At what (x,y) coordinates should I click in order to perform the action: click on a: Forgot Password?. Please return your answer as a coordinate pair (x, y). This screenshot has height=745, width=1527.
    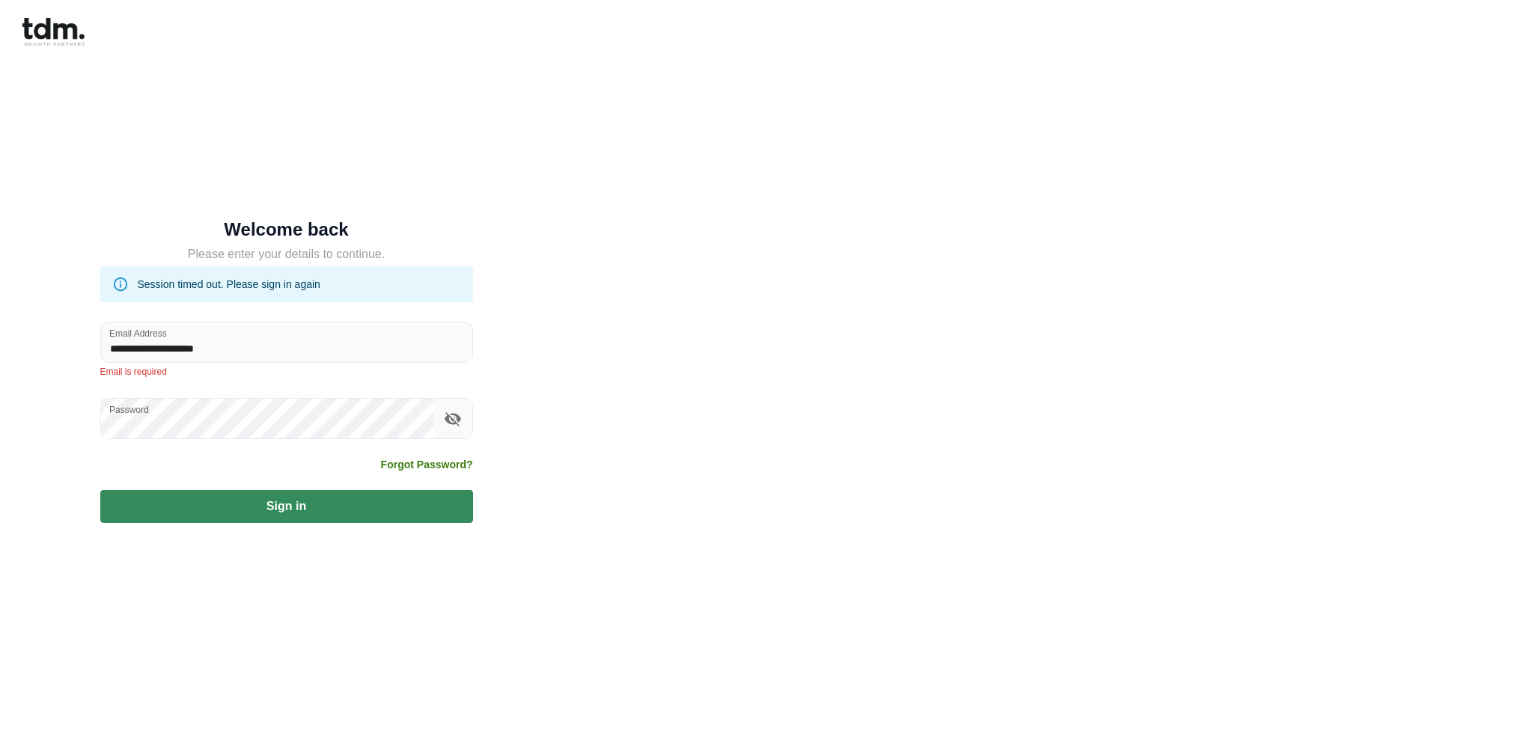
    Looking at the image, I should click on (427, 465).